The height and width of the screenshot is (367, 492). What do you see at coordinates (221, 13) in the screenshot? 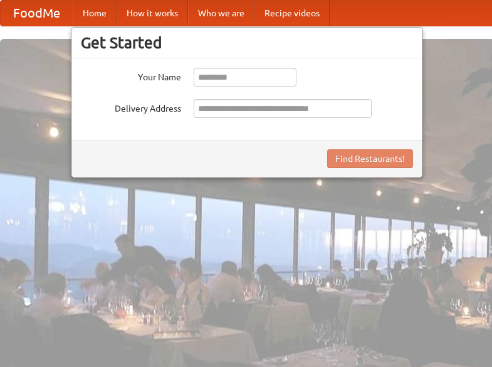
I see `a: Who we are` at bounding box center [221, 13].